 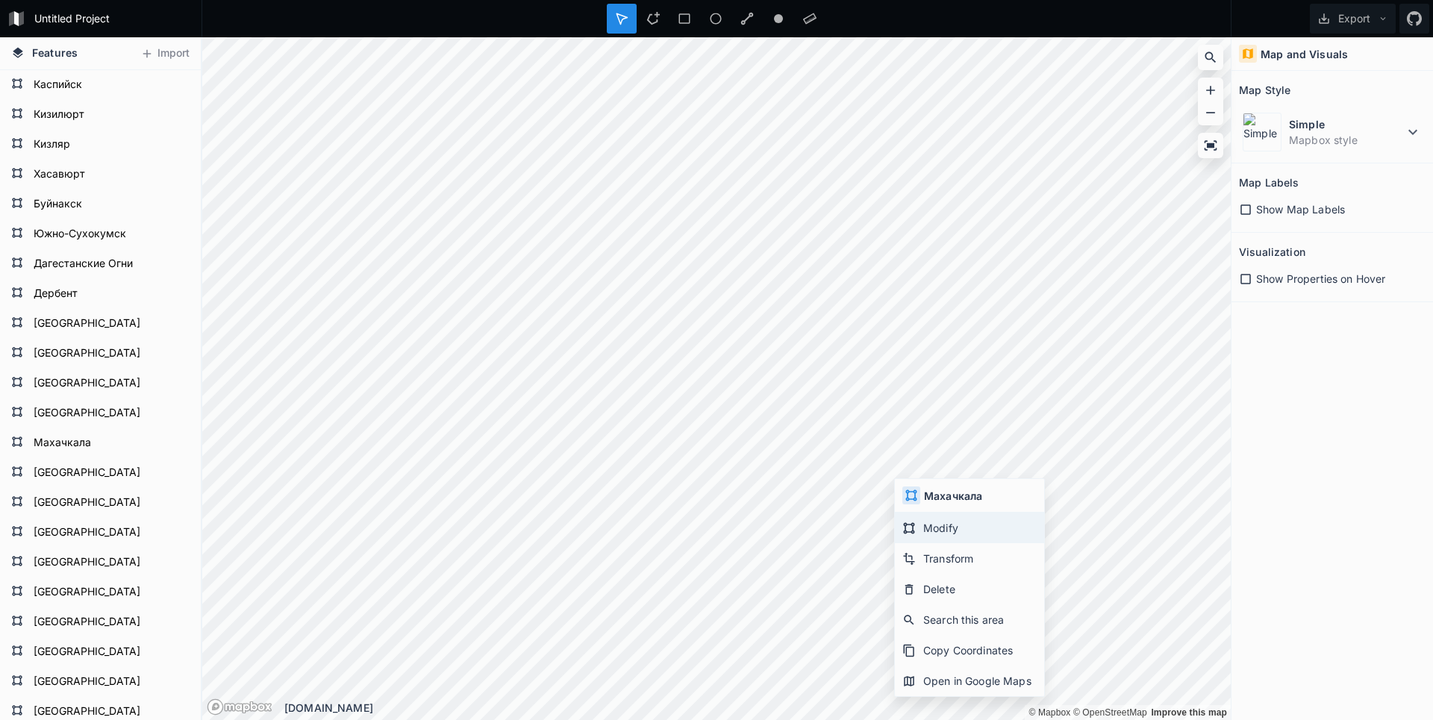 I want to click on button: Import, so click(x=165, y=54).